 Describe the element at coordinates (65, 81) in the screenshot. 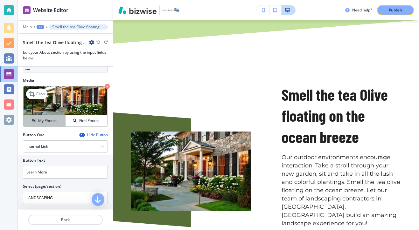

I see `h2: Media` at that location.